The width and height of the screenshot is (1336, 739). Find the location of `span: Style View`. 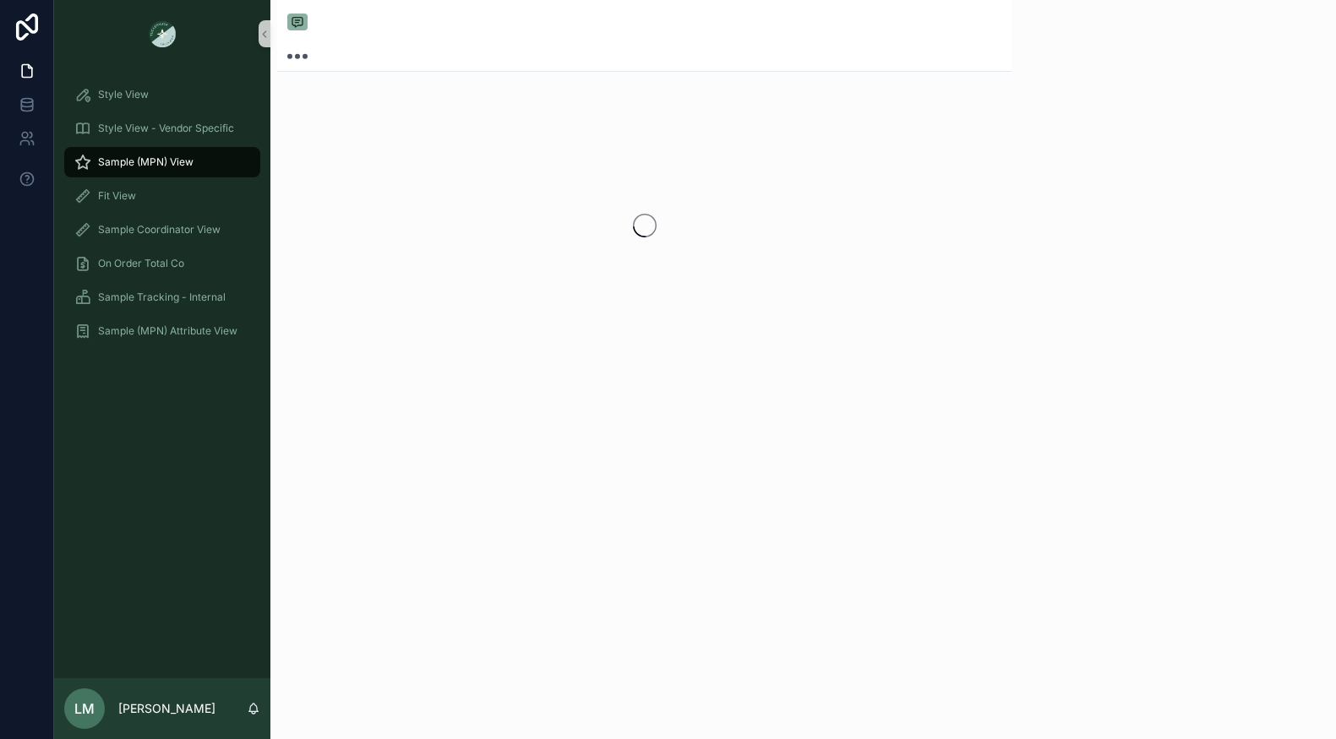

span: Style View is located at coordinates (123, 95).